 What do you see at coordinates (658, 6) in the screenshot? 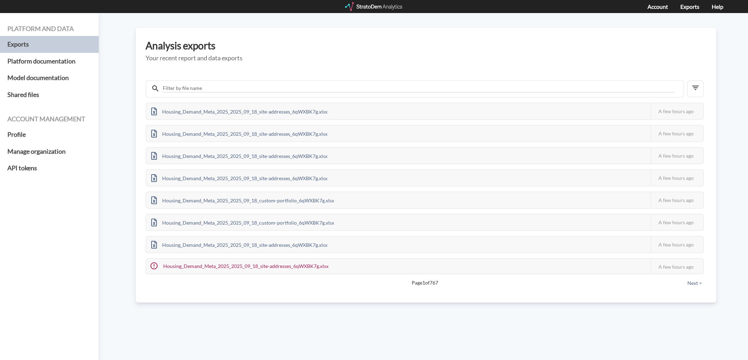
I see `a: Account` at bounding box center [658, 6].